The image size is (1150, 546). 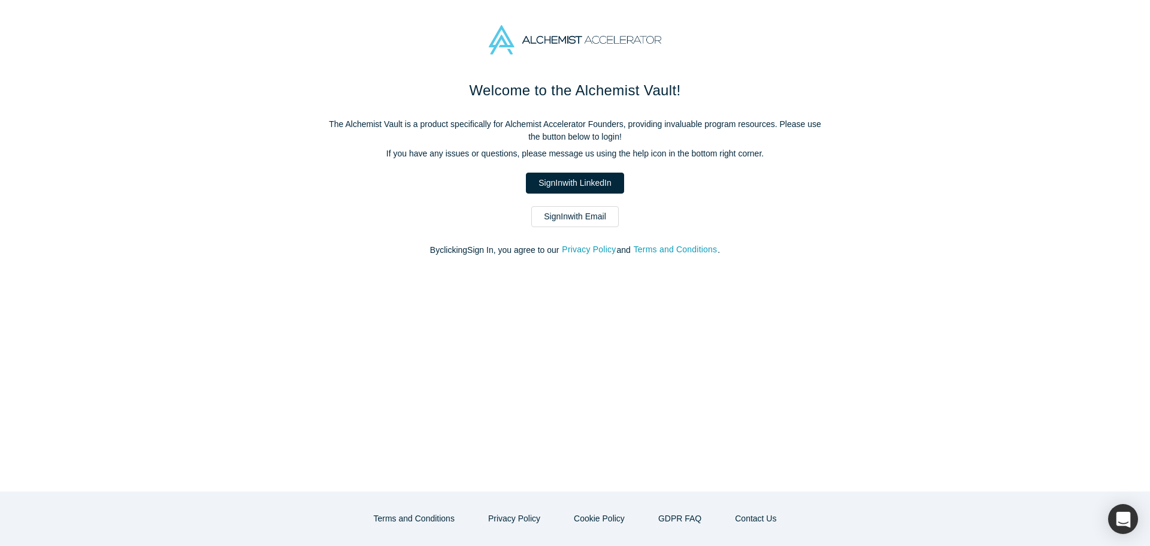 I want to click on p: By clicking Sign In , you agree to our and ., so click(x=575, y=250).